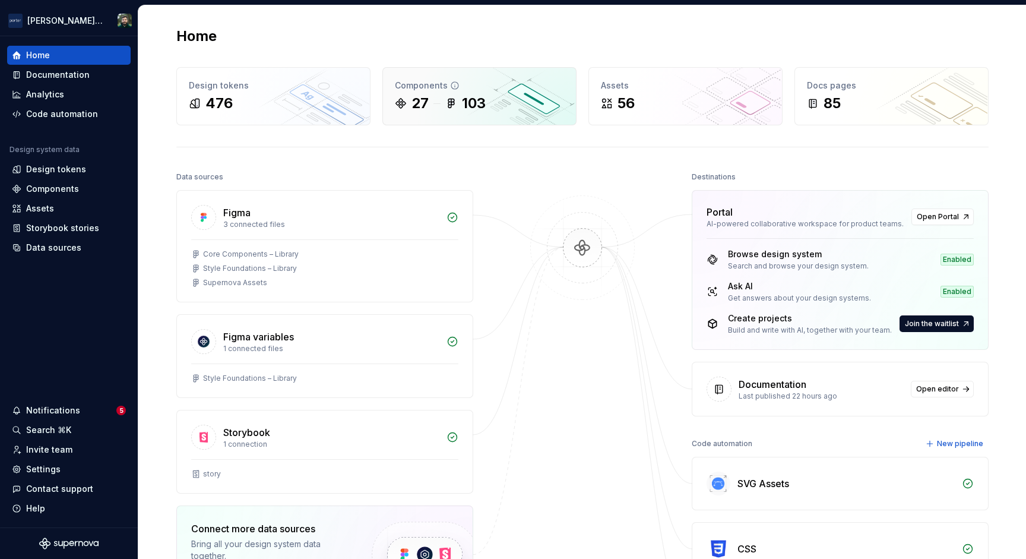  I want to click on div: AI-powered collaborative workspace for product teams., so click(805, 224).